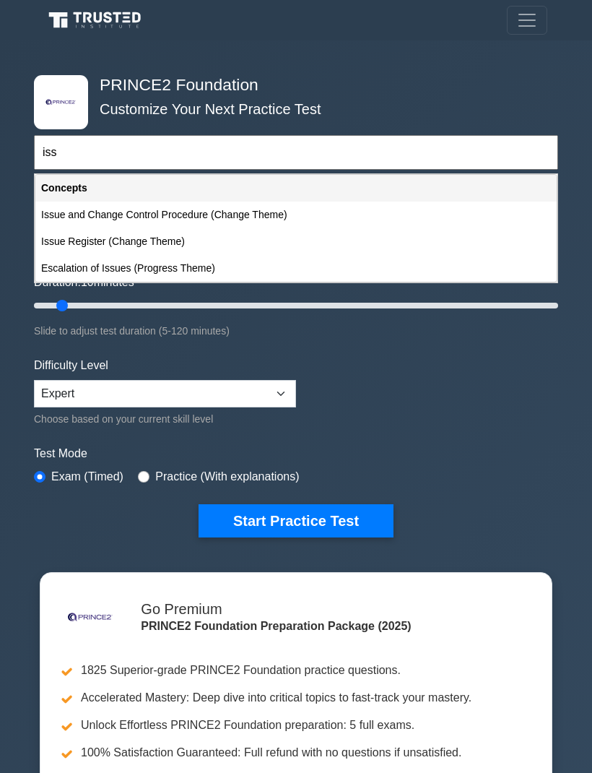  I want to click on div: Issue Register (Change Theme), so click(296, 241).